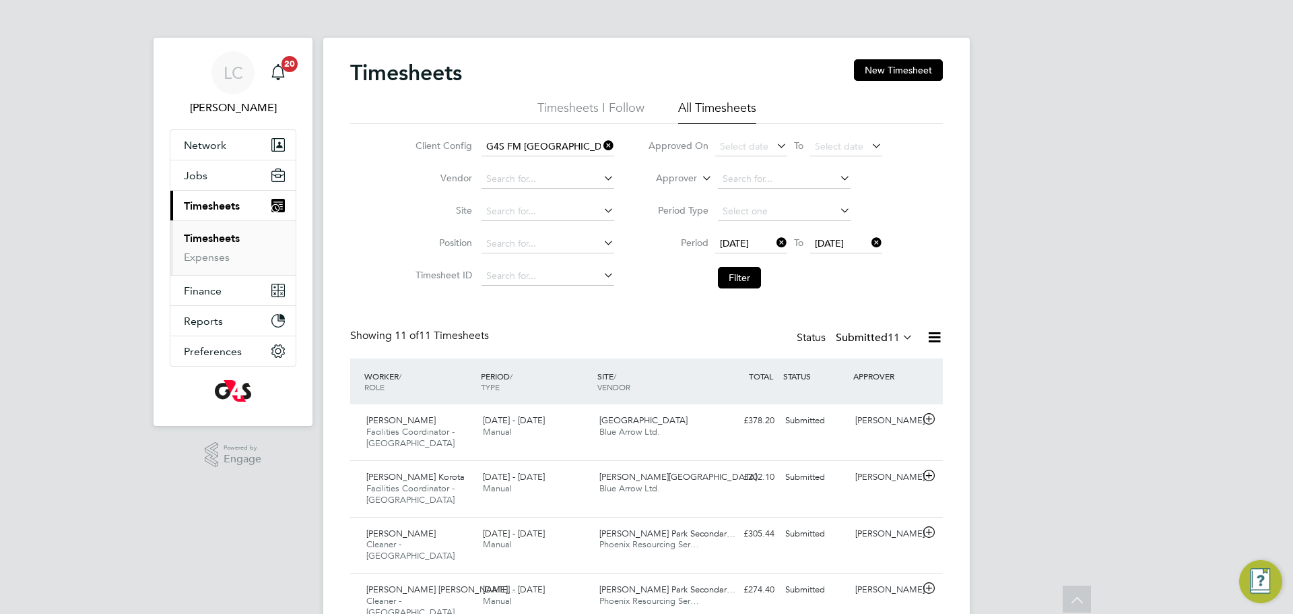 This screenshot has width=1293, height=614. I want to click on span: Powered by, so click(242, 447).